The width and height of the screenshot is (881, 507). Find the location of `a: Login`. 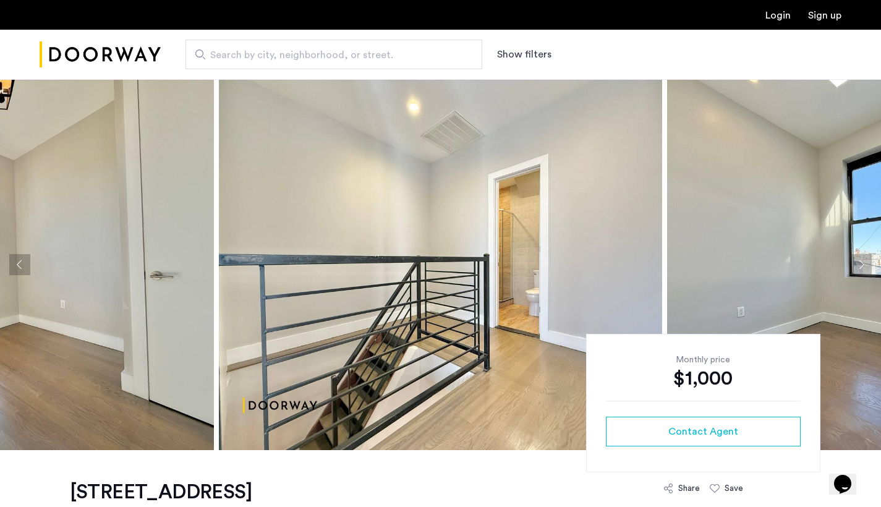

a: Login is located at coordinates (778, 15).